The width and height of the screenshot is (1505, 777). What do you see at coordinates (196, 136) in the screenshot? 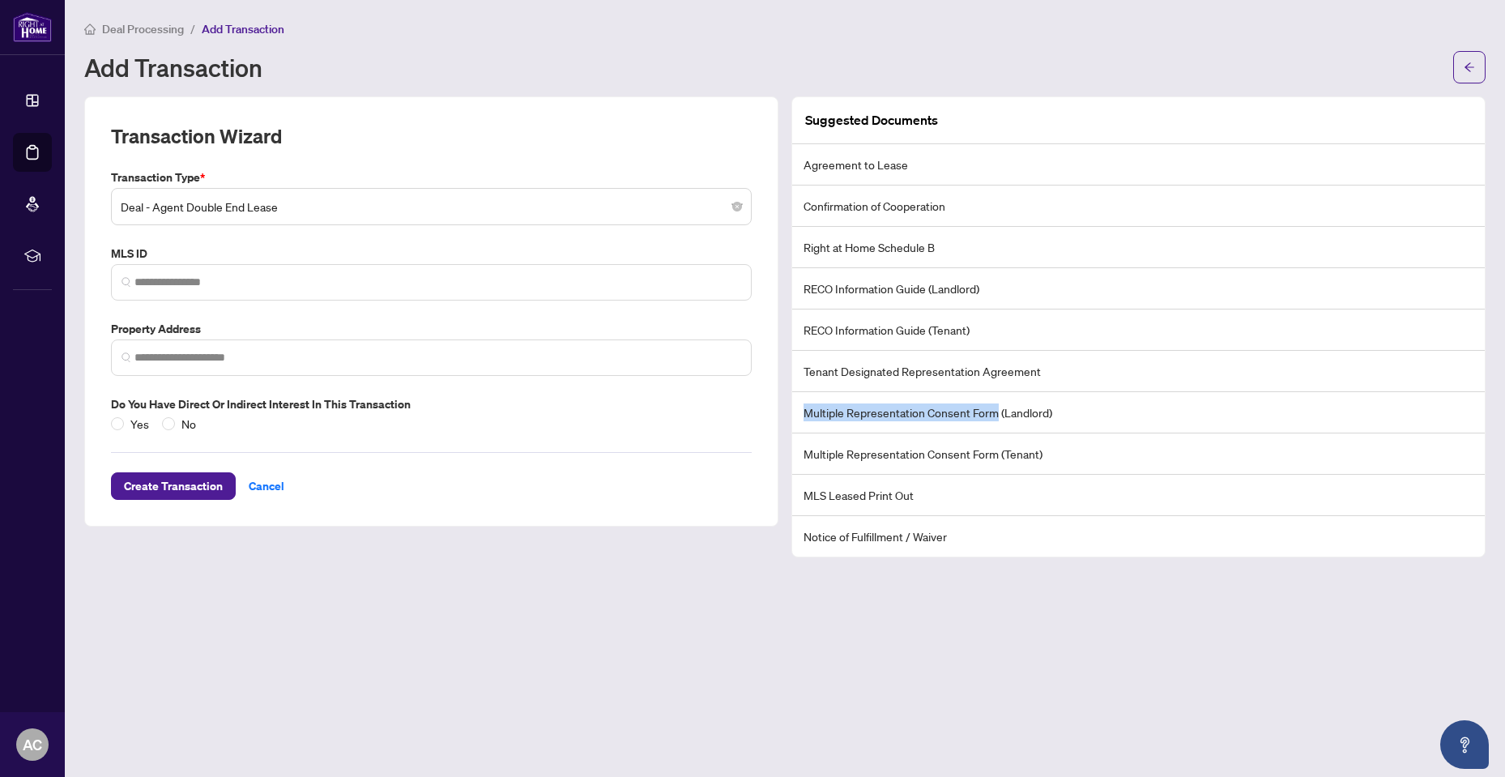
I see `h2: Transaction Wizard` at bounding box center [196, 136].